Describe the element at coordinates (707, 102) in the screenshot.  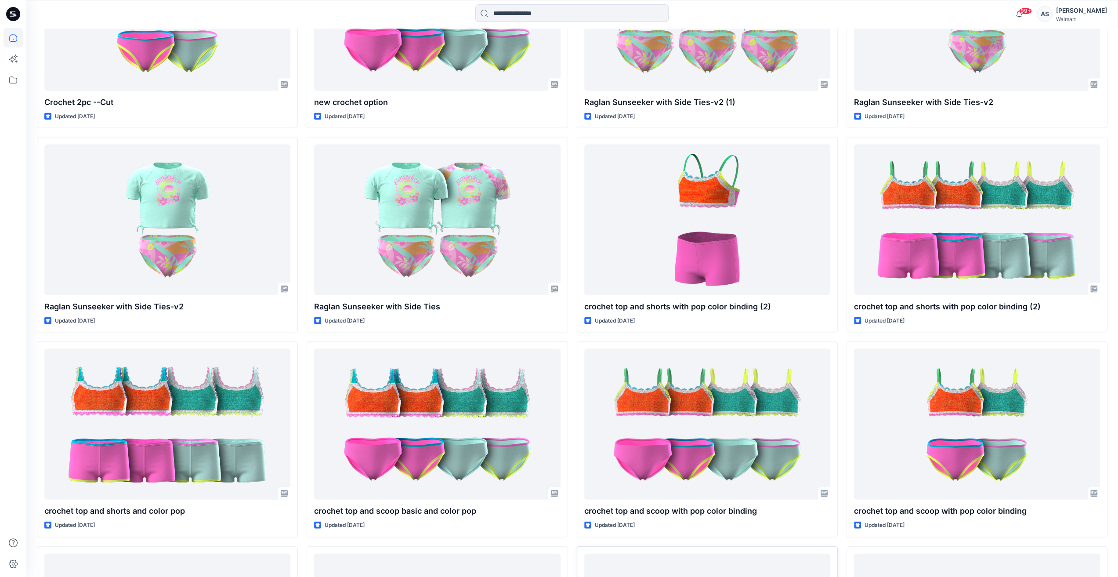
I see `p: Raglan Sunseeker with Side Ties-v2 (1)` at that location.